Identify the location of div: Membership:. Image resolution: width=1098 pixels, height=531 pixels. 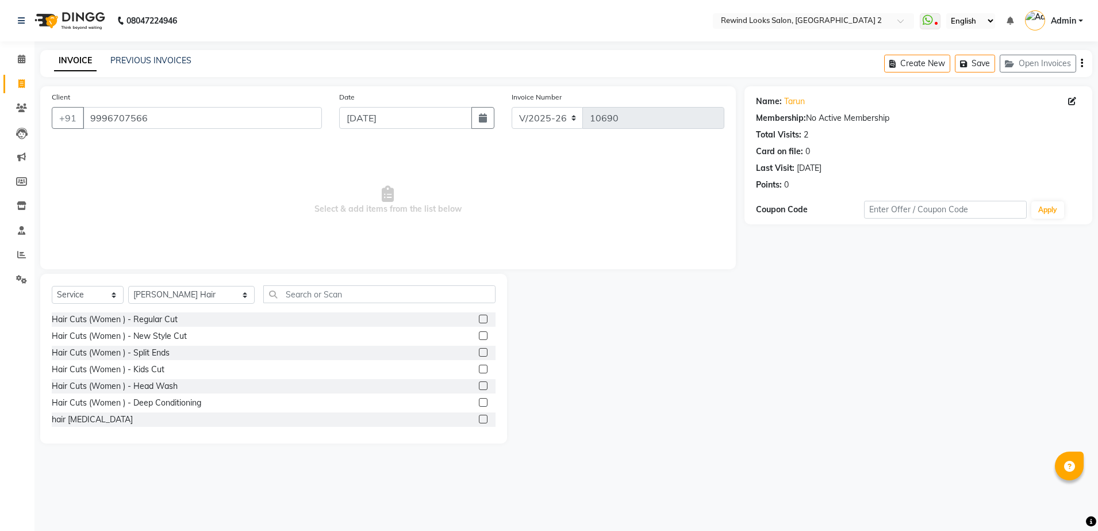
(781, 118).